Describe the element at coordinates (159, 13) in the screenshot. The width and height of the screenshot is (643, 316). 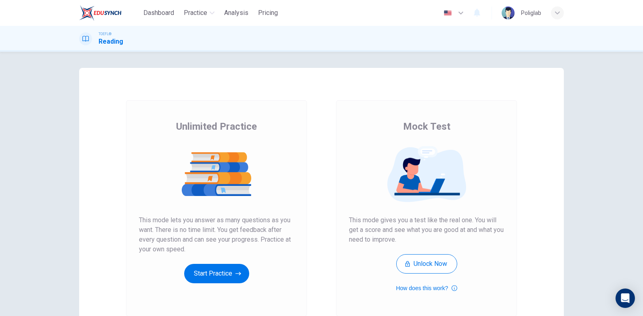
I see `span: Dashboard` at that location.